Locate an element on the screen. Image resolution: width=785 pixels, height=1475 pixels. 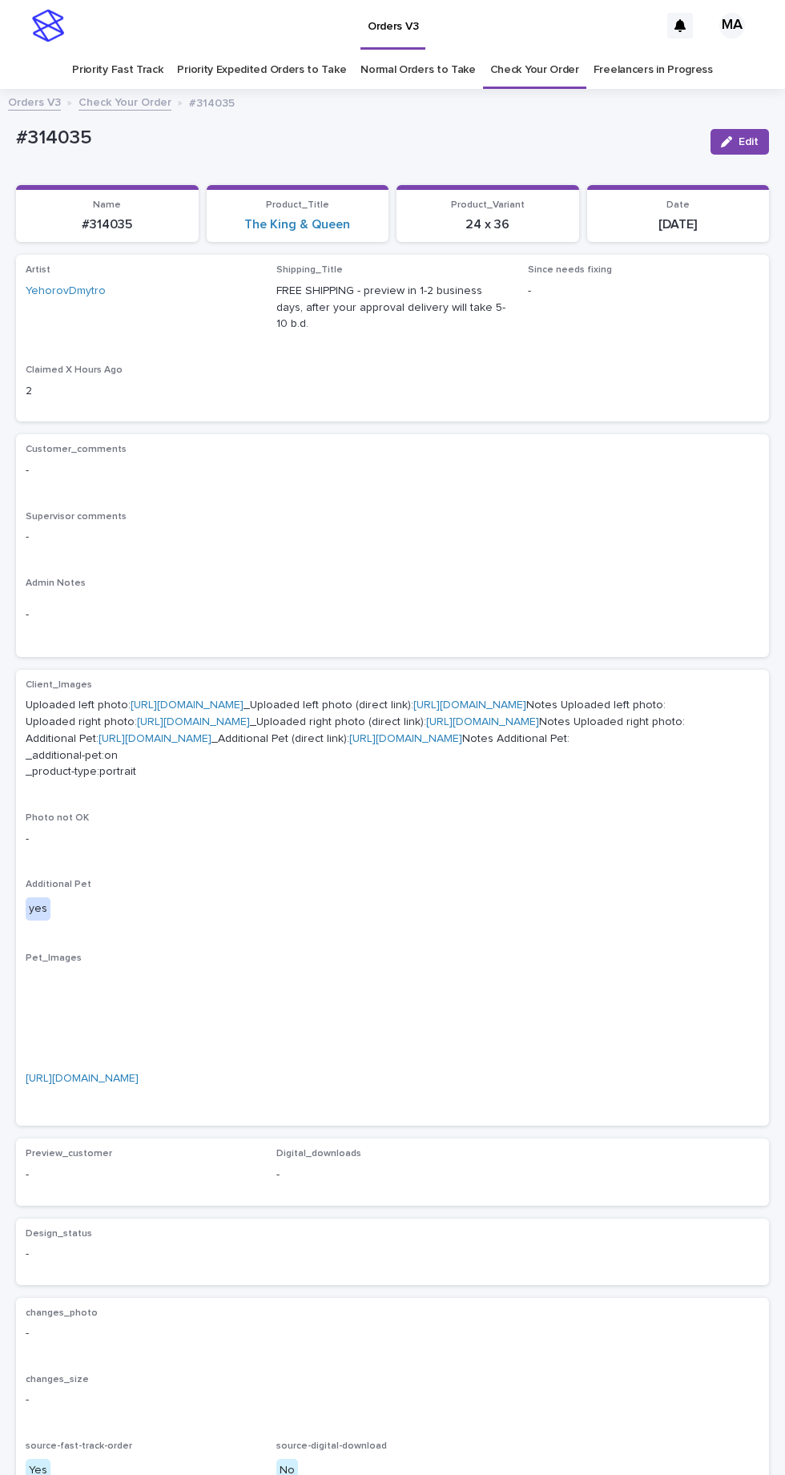
span: Client_Images is located at coordinates (58, 685).